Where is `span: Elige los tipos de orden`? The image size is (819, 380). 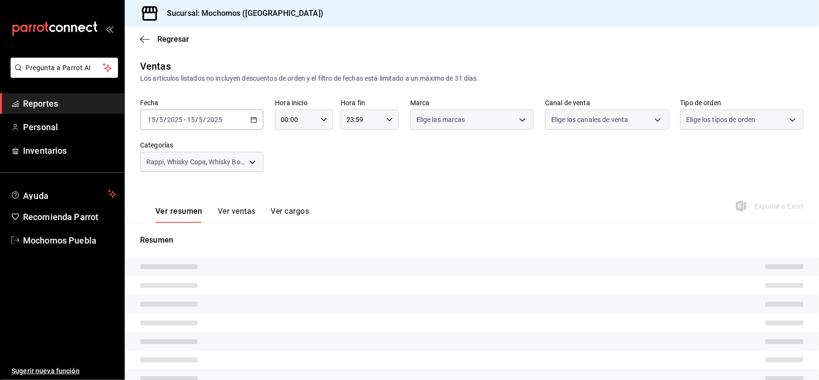 span: Elige los tipos de orden is located at coordinates (721, 119).